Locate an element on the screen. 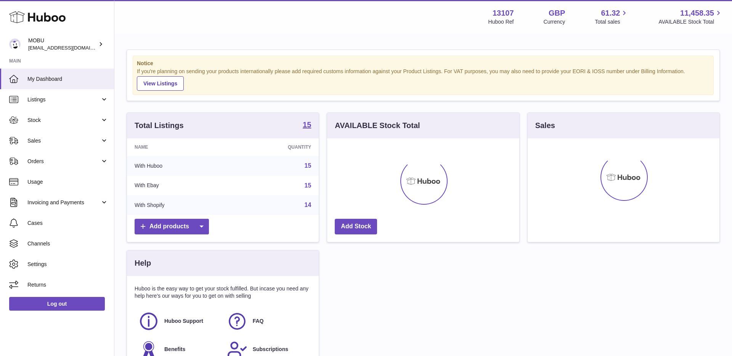  strong: 15 is located at coordinates (307, 125).